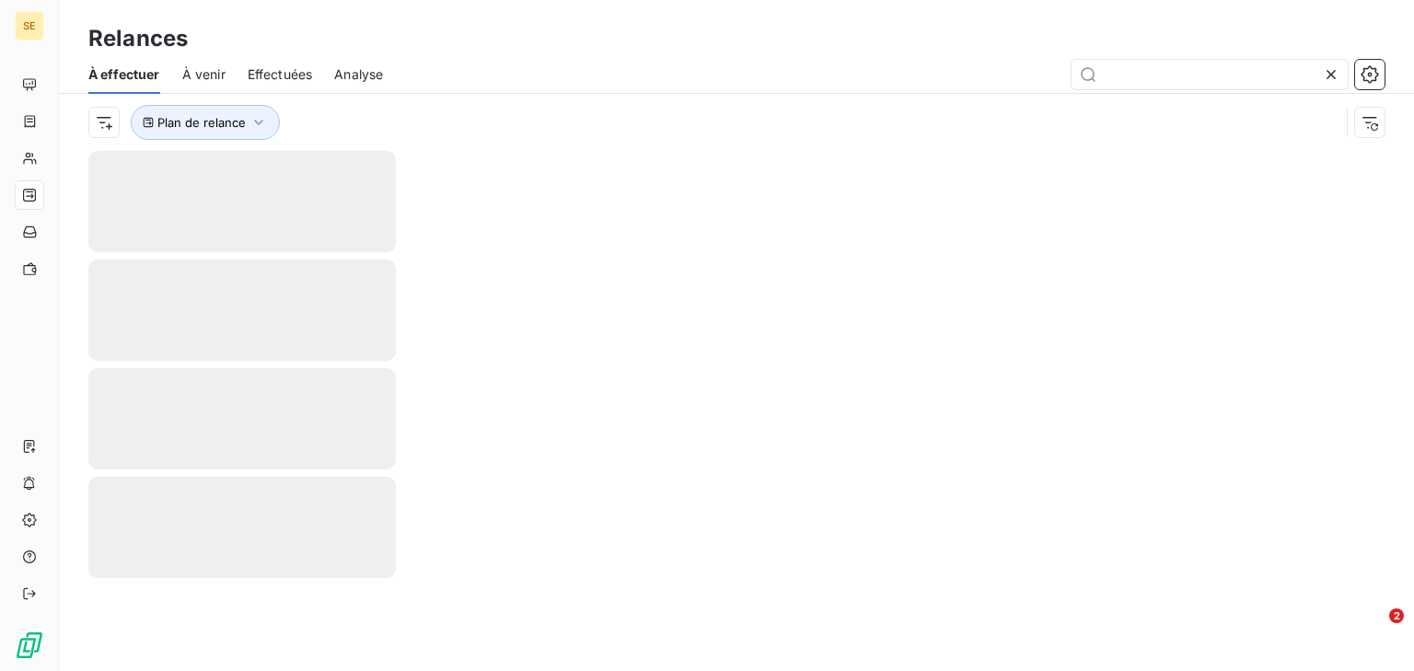 Image resolution: width=1414 pixels, height=671 pixels. I want to click on h3: Relances, so click(138, 39).